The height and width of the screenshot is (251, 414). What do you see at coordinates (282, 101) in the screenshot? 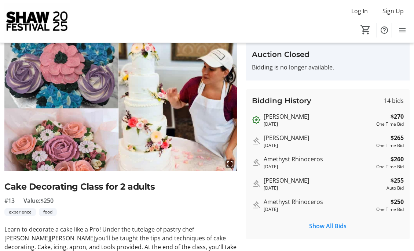
I see `h3: Bidding History` at bounding box center [282, 101].